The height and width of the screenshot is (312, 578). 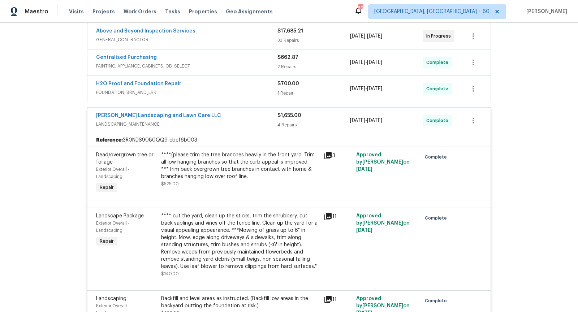 What do you see at coordinates (289, 116) in the screenshot?
I see `span: $1,655.00` at bounding box center [289, 116].